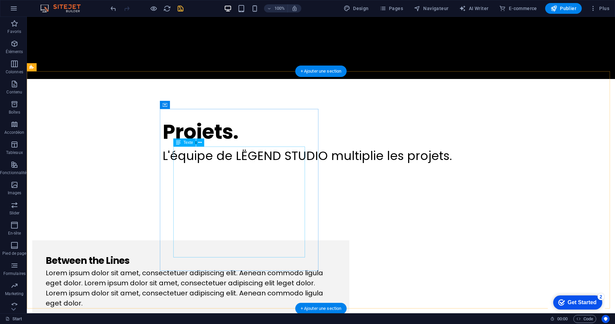 The height and width of the screenshot is (324, 615). What do you see at coordinates (167, 8) in the screenshot?
I see `button: reload` at bounding box center [167, 8].